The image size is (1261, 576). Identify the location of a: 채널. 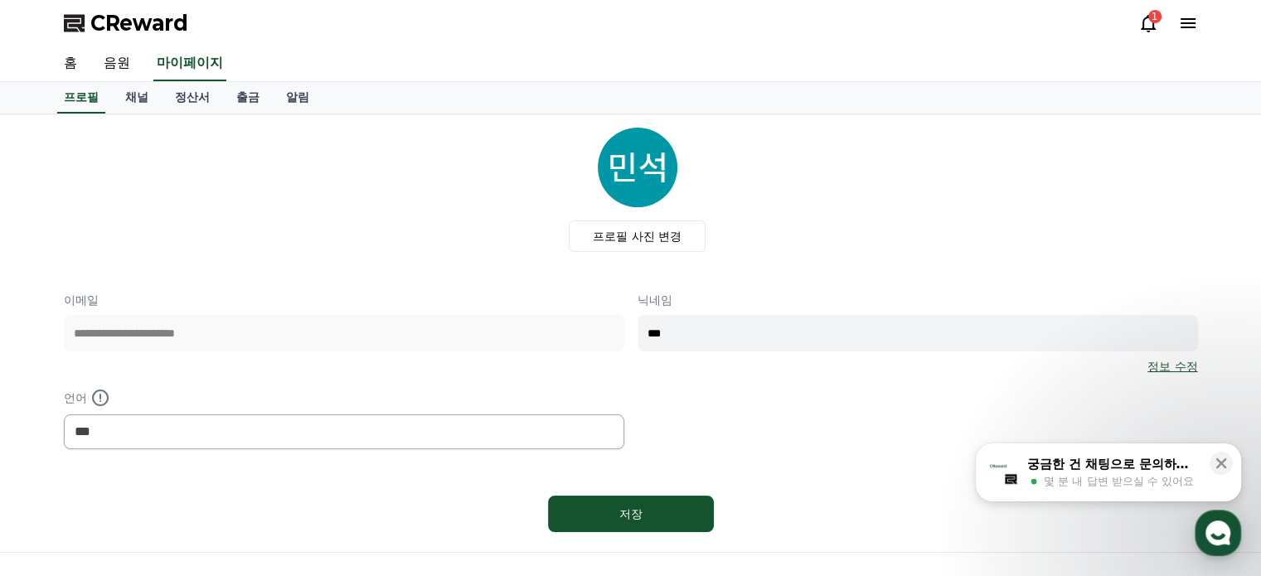
(137, 98).